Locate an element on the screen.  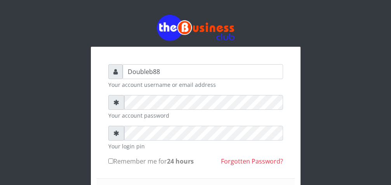
a: Forgotten Password? is located at coordinates (252, 161).